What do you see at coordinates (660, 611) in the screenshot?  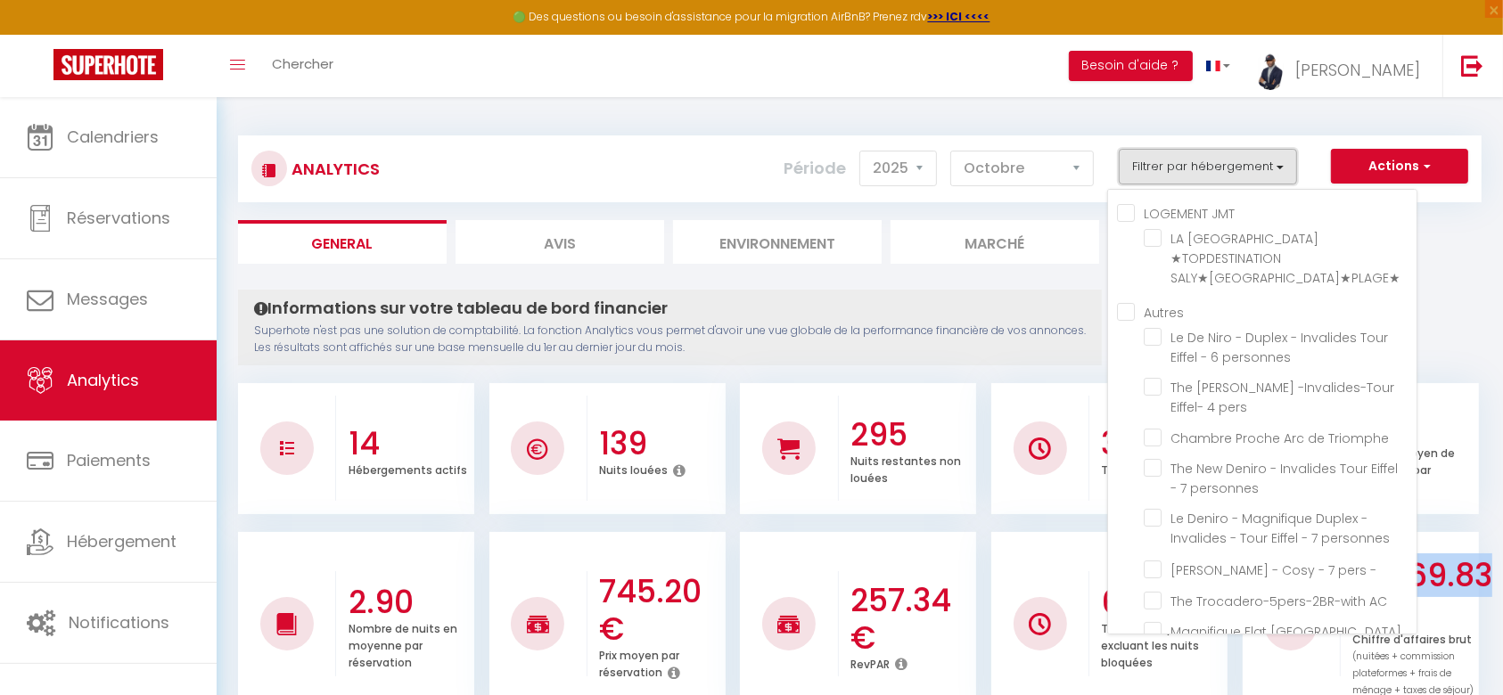 I see `h3: 745.20 €` at bounding box center [660, 611].